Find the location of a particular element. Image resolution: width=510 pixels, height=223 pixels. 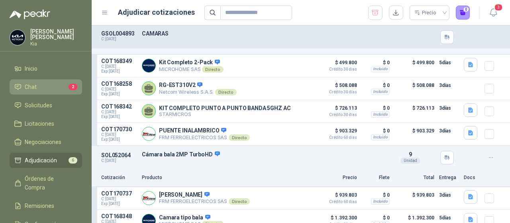

span: 2 is located at coordinates (73, 87).